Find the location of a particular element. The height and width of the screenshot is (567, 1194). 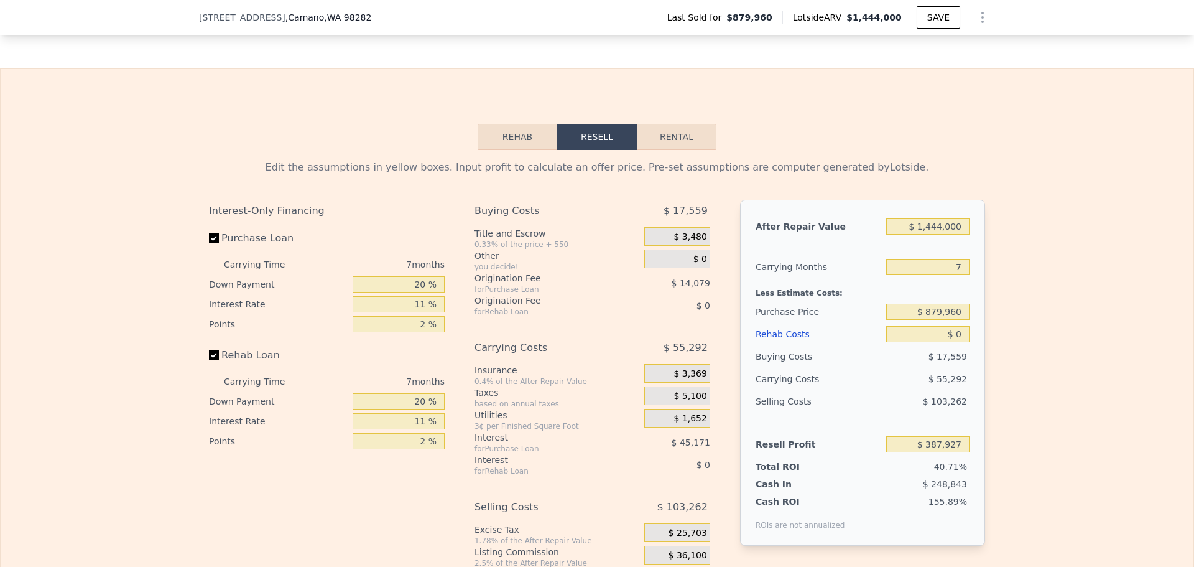

div: Edit the assumptions in yellow boxes. Input profit to calculate an offer price. Pre-set assumptio... is located at coordinates (597, 167).